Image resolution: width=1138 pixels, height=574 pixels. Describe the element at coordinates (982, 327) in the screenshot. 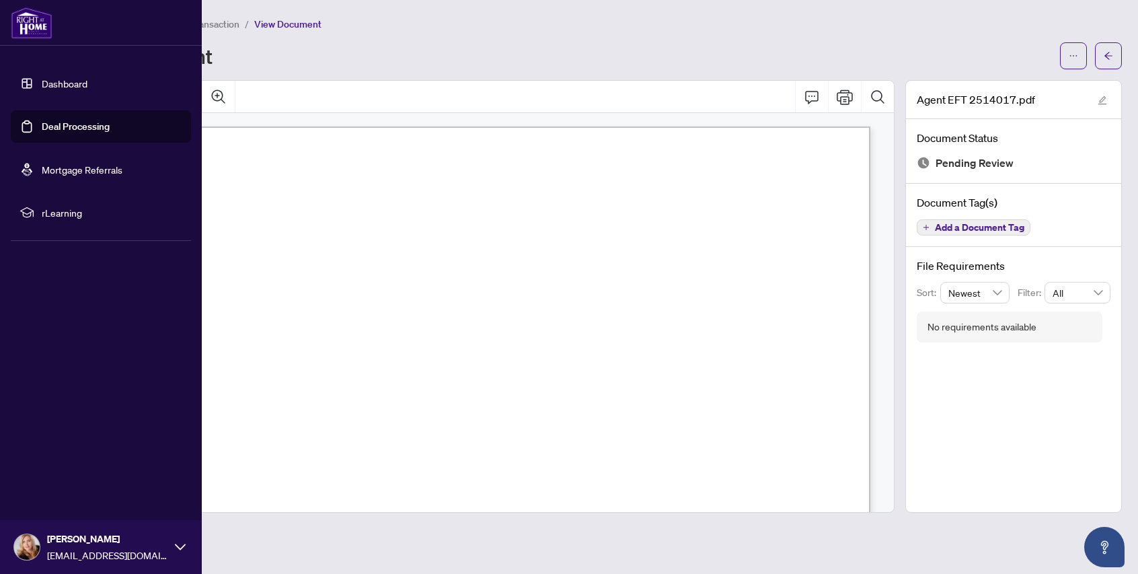

I see `div: No requirements available` at that location.